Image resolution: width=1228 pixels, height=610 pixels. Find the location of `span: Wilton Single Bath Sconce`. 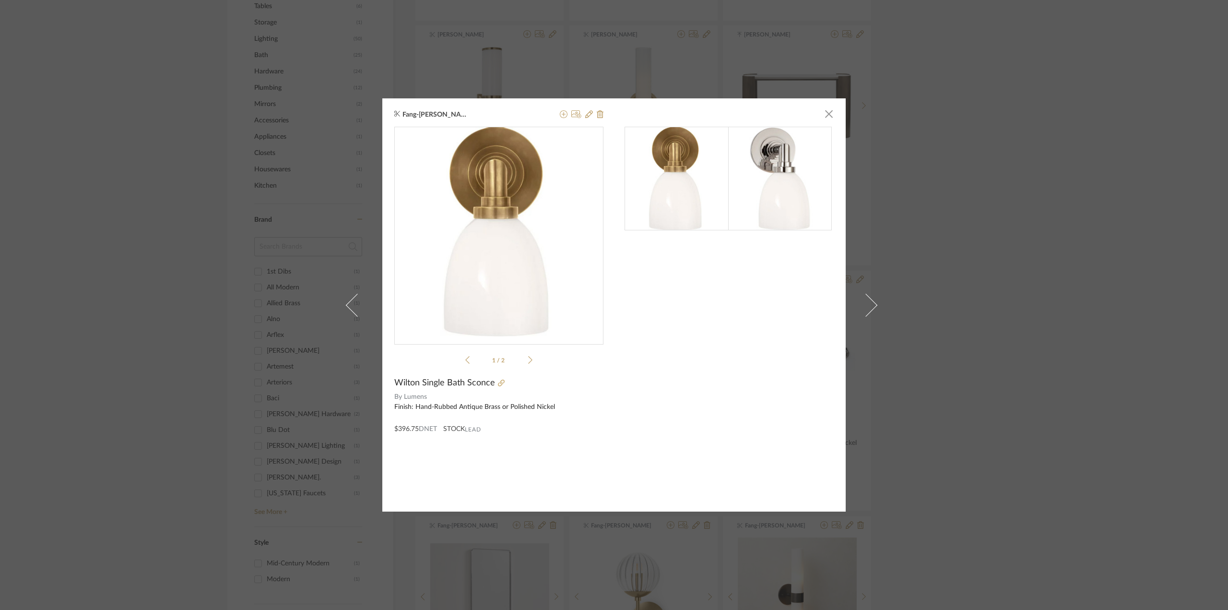

span: Wilton Single Bath Sconce is located at coordinates (445, 383).